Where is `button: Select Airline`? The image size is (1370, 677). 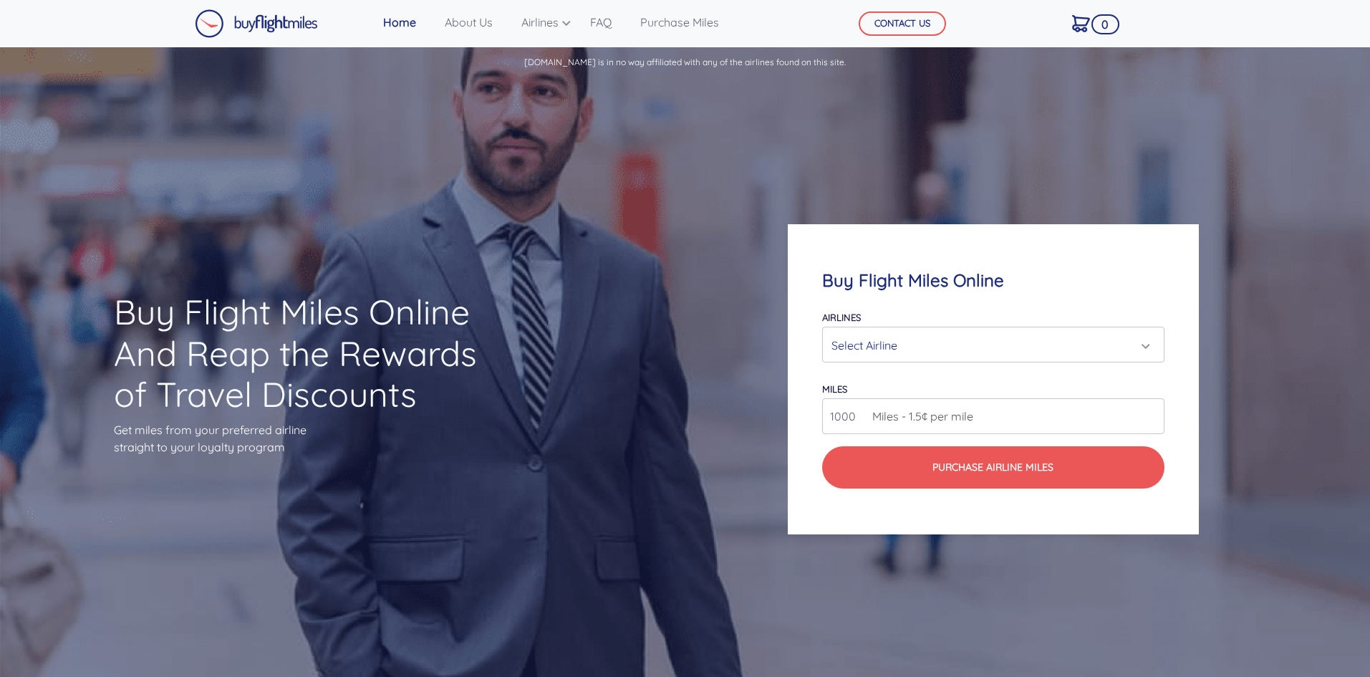
button: Select Airline is located at coordinates (992, 344).